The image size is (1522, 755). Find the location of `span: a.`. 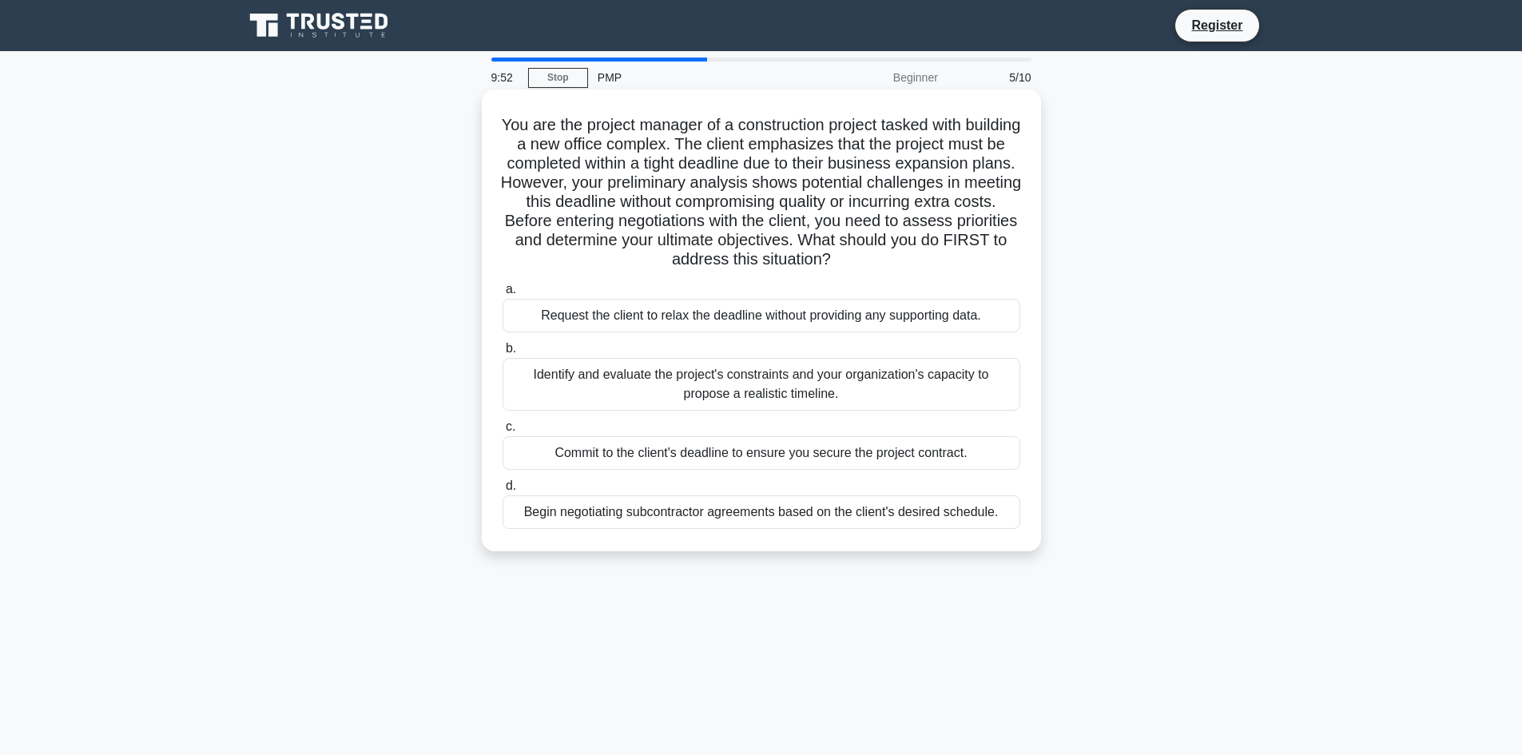

span: a. is located at coordinates (510, 288).